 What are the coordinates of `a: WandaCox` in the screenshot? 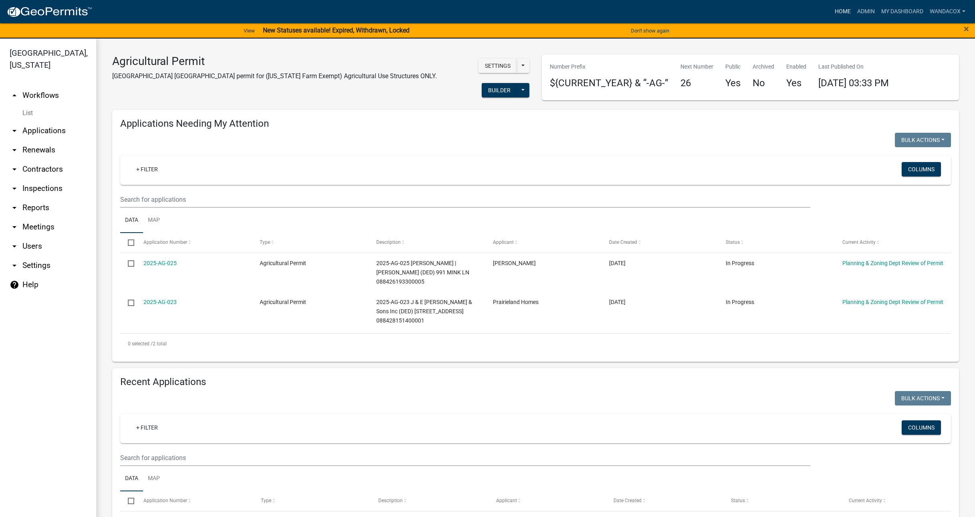 It's located at (947, 12).